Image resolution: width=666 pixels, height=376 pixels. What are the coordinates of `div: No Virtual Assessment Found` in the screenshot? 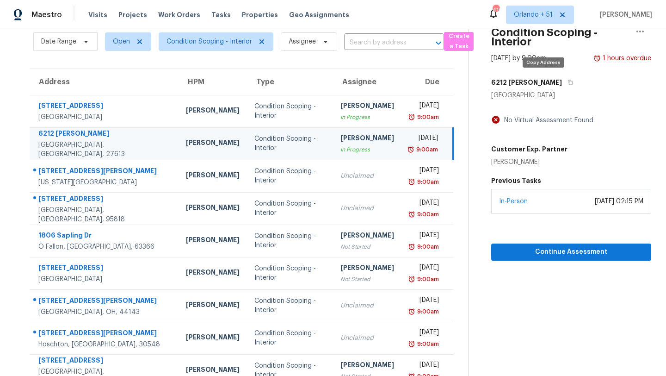 It's located at (547, 120).